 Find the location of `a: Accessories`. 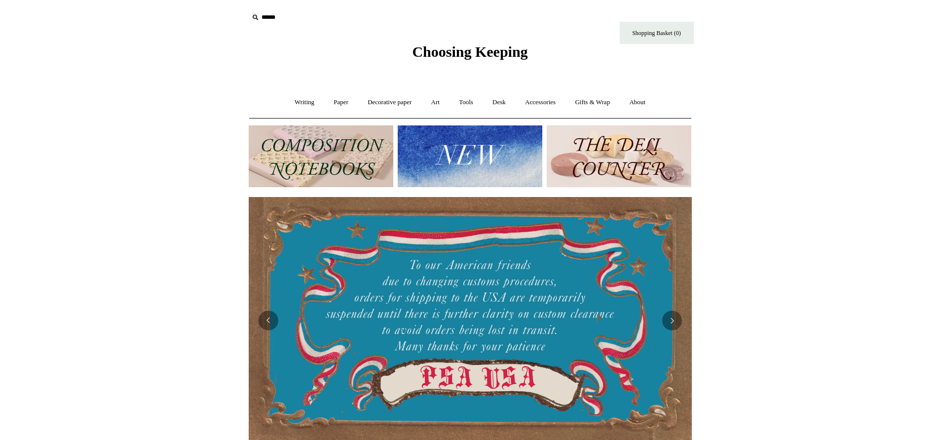

a: Accessories is located at coordinates (540, 102).